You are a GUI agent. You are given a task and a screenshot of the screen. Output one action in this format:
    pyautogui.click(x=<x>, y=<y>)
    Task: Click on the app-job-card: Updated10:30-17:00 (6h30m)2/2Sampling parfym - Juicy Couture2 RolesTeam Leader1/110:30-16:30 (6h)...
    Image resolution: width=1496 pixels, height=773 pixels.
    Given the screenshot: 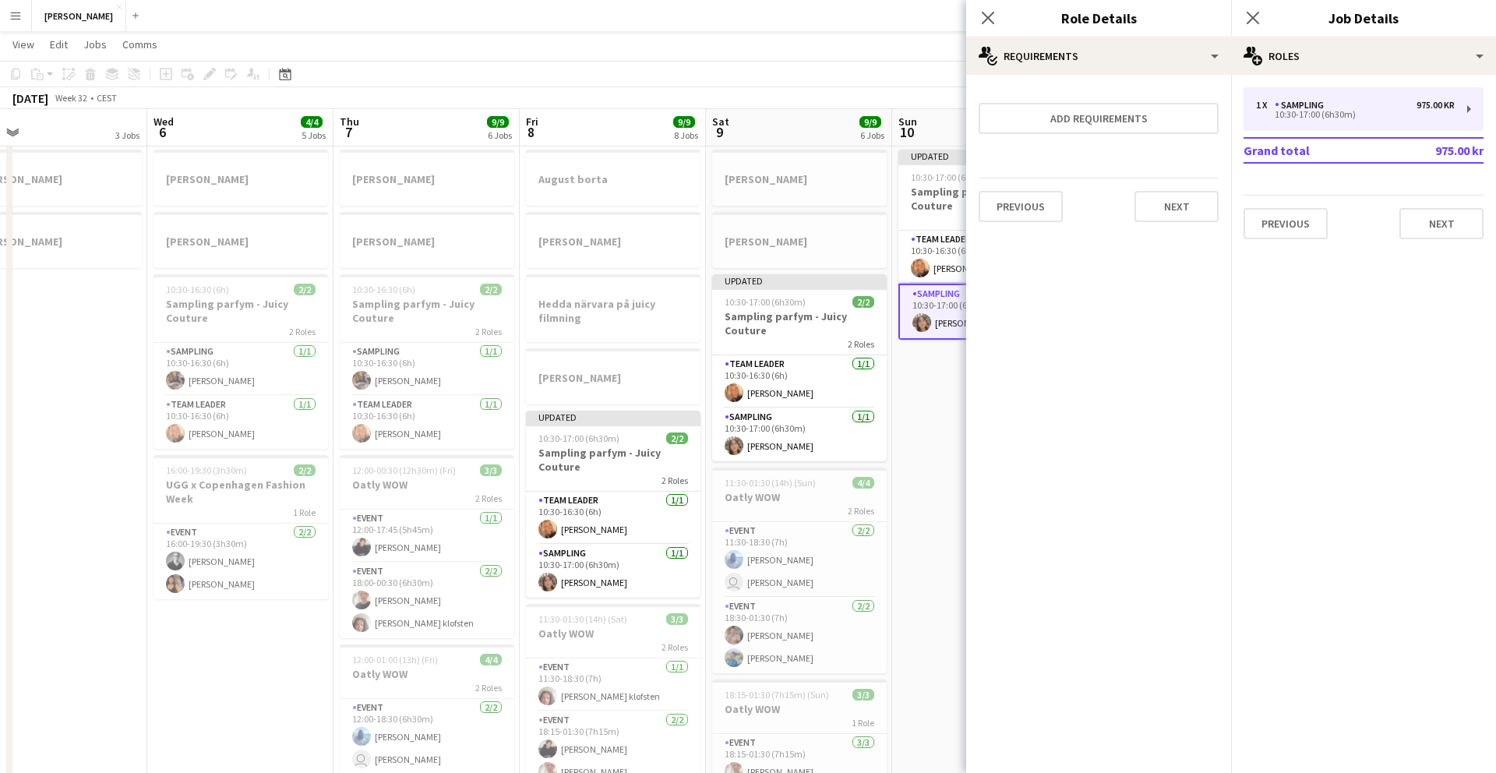 What is the action you would take?
    pyautogui.click(x=613, y=504)
    